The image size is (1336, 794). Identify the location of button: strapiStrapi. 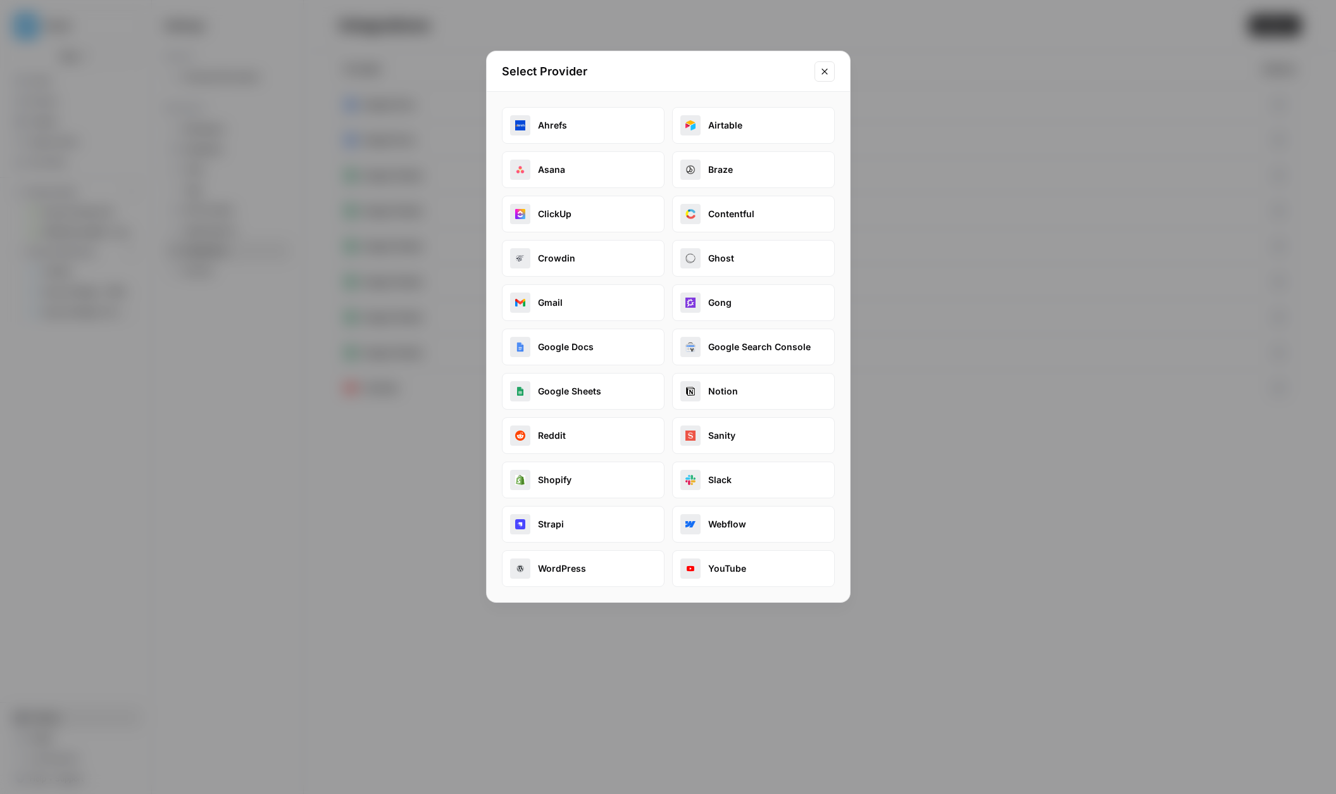
(583, 524).